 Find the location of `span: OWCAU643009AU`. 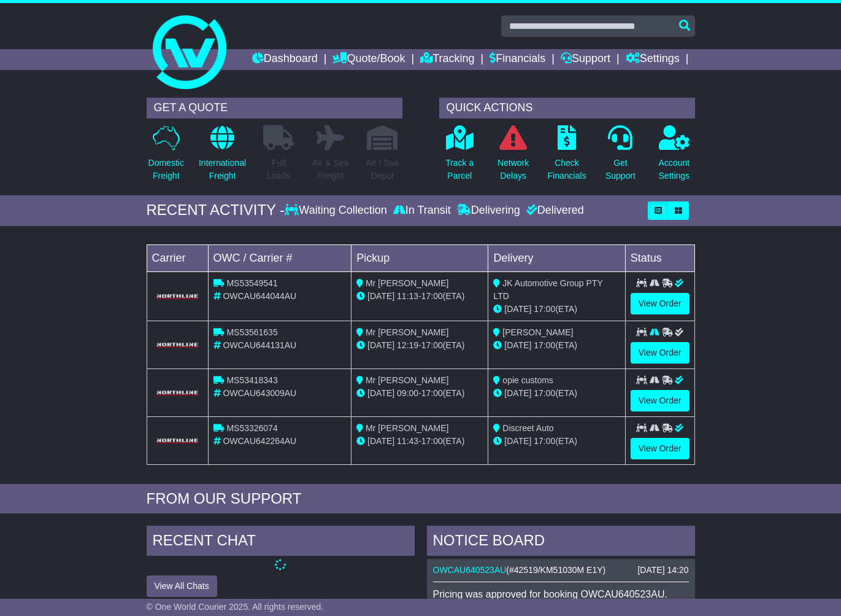

span: OWCAU643009AU is located at coordinates (260, 393).